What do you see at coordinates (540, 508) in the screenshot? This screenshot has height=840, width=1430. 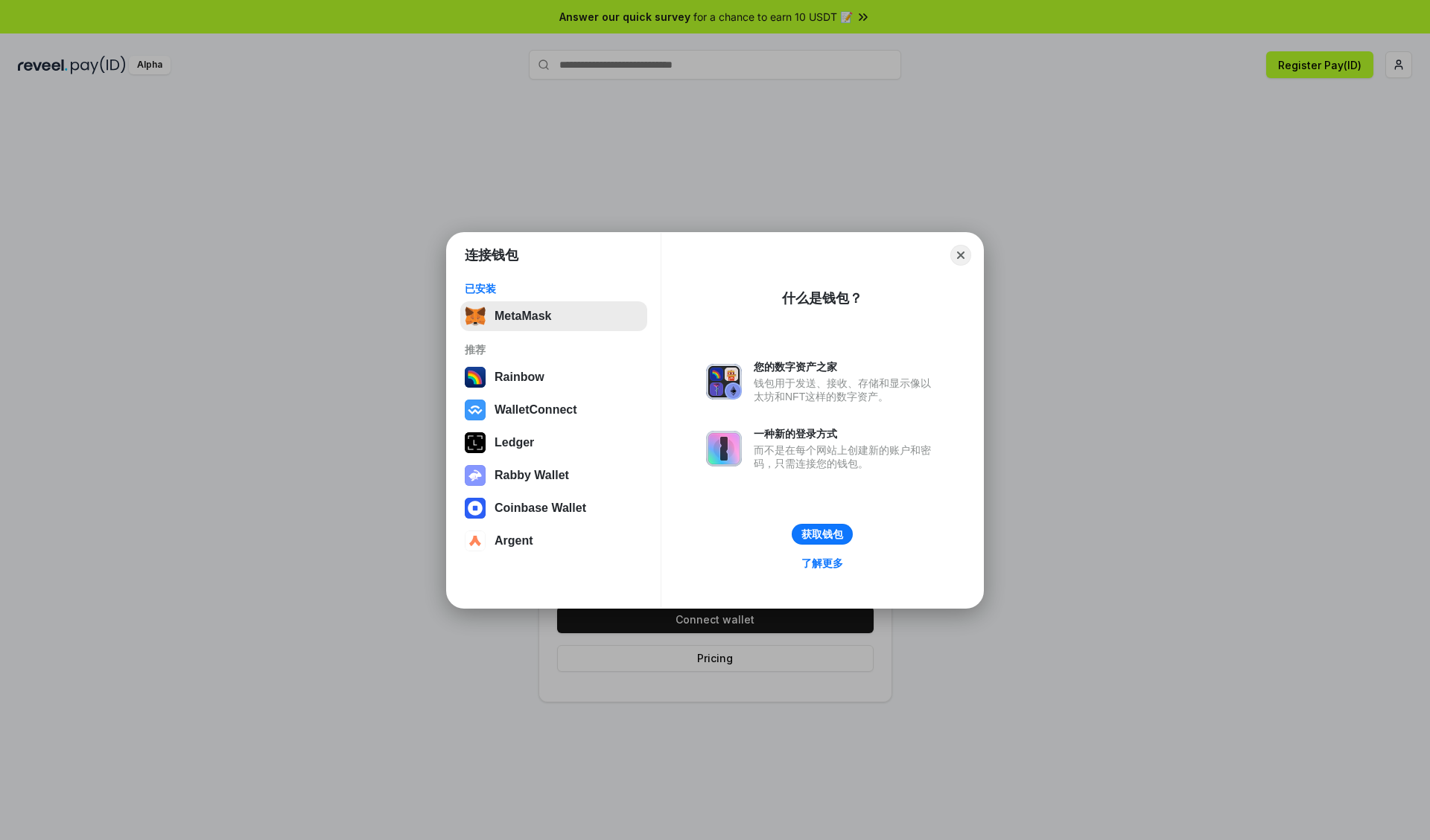 I see `div: Coinbase Wallet` at bounding box center [540, 508].